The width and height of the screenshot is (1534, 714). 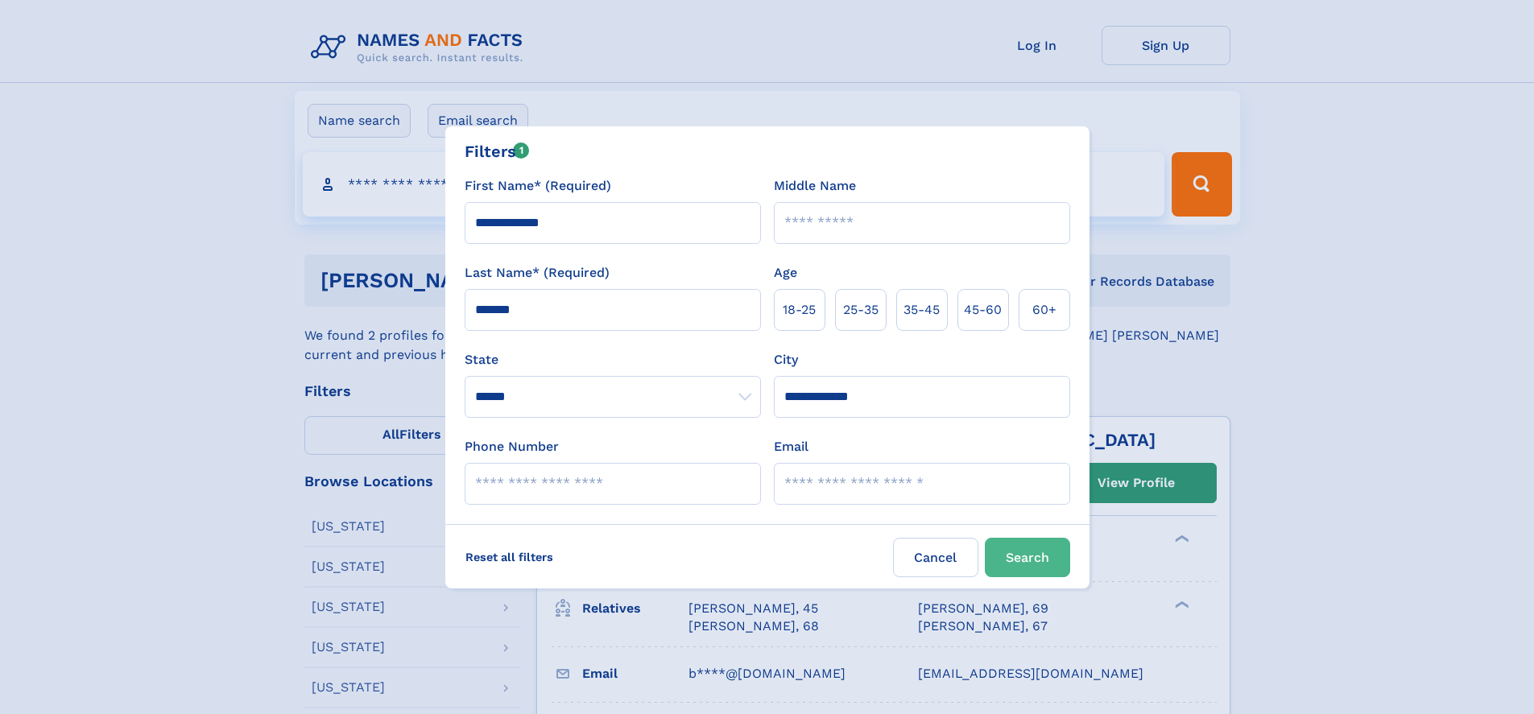 What do you see at coordinates (786, 360) in the screenshot?
I see `label: City` at bounding box center [786, 360].